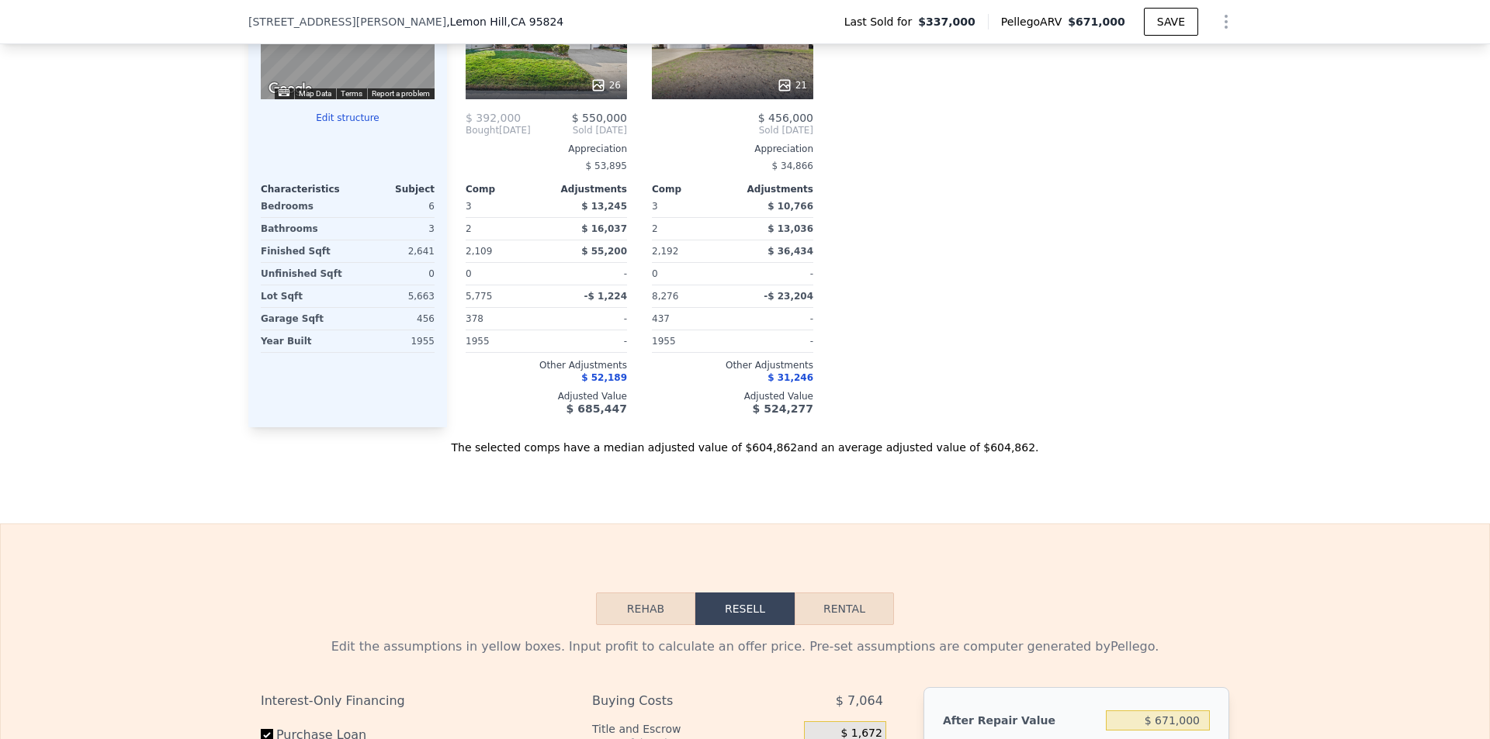  I want to click on span: $ 53,895, so click(606, 166).